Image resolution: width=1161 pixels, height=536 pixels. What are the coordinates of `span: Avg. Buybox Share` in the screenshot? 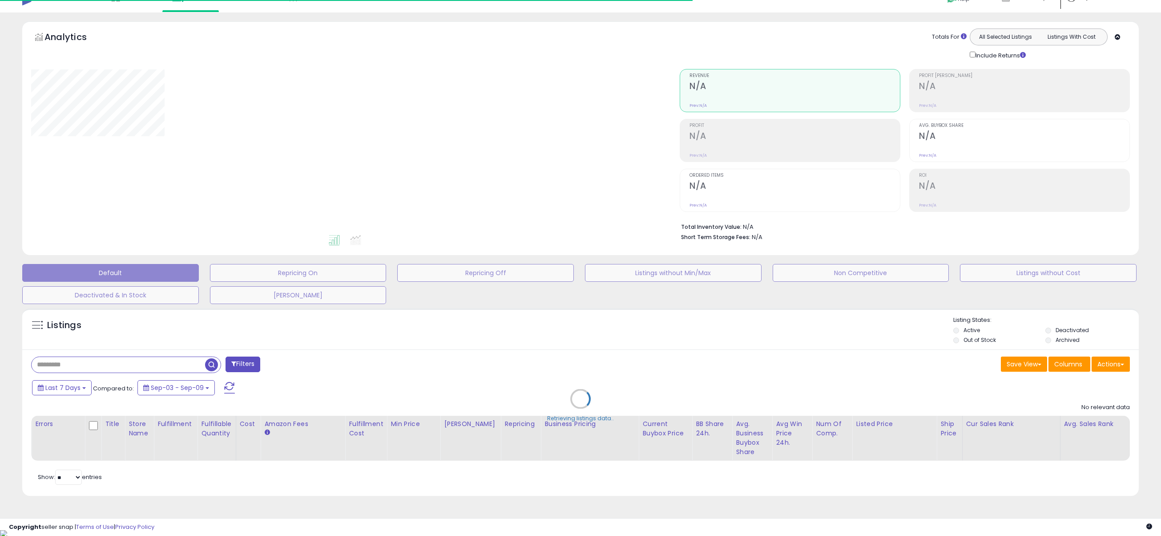 It's located at (1024, 125).